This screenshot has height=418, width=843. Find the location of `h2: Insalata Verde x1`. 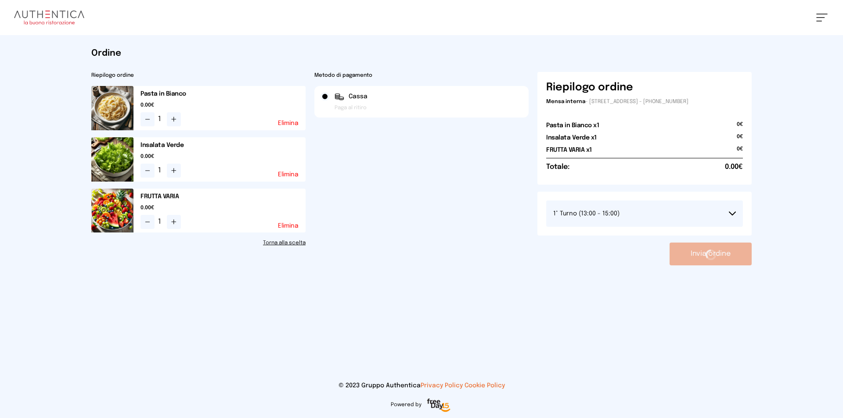

h2: Insalata Verde x1 is located at coordinates (571, 138).